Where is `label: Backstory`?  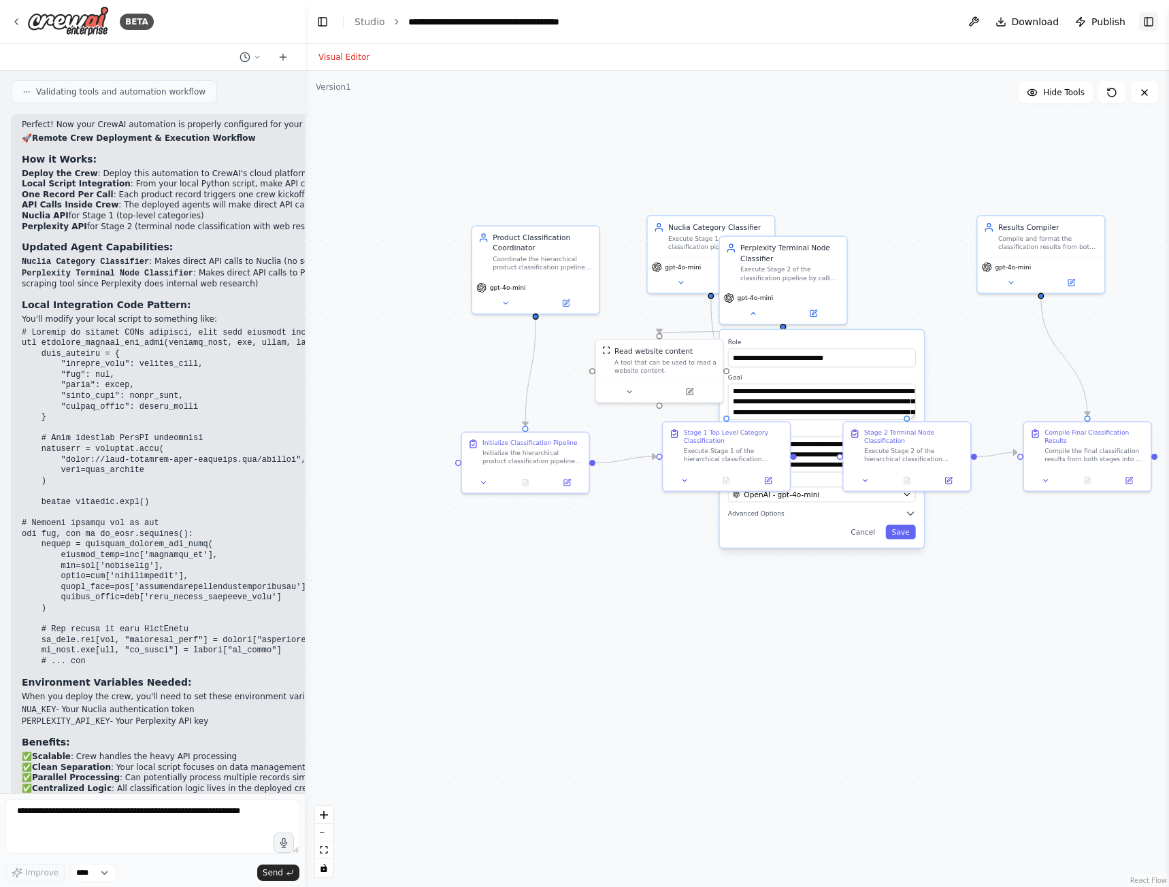 label: Backstory is located at coordinates (822, 430).